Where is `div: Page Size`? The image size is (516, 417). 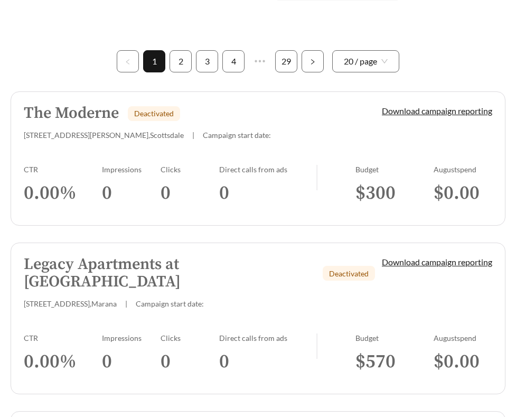 div: Page Size is located at coordinates (366, 61).